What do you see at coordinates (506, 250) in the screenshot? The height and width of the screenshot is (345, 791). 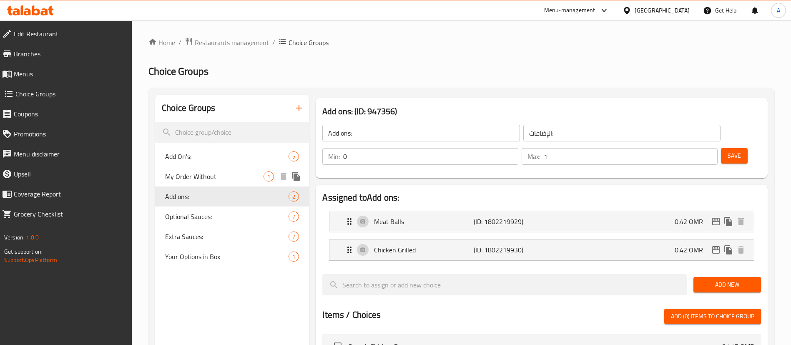 I see `p: (ID: 1802219930)` at bounding box center [506, 250].